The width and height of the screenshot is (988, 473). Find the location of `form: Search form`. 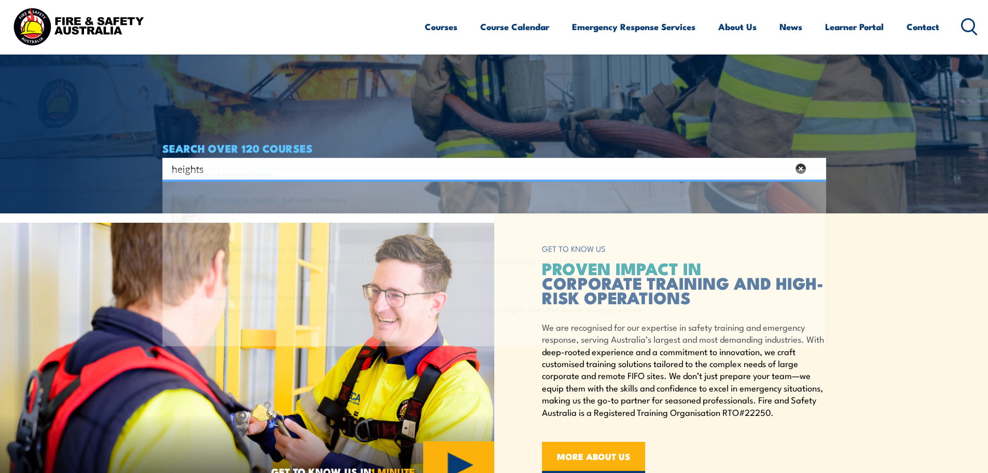

form: Search form is located at coordinates (482, 169).